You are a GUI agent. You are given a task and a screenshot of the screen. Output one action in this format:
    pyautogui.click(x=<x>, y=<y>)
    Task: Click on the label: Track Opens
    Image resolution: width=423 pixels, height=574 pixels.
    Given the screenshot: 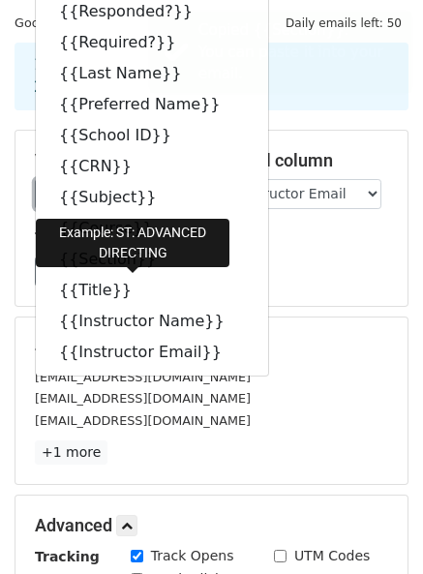 What is the action you would take?
    pyautogui.click(x=192, y=555)
    